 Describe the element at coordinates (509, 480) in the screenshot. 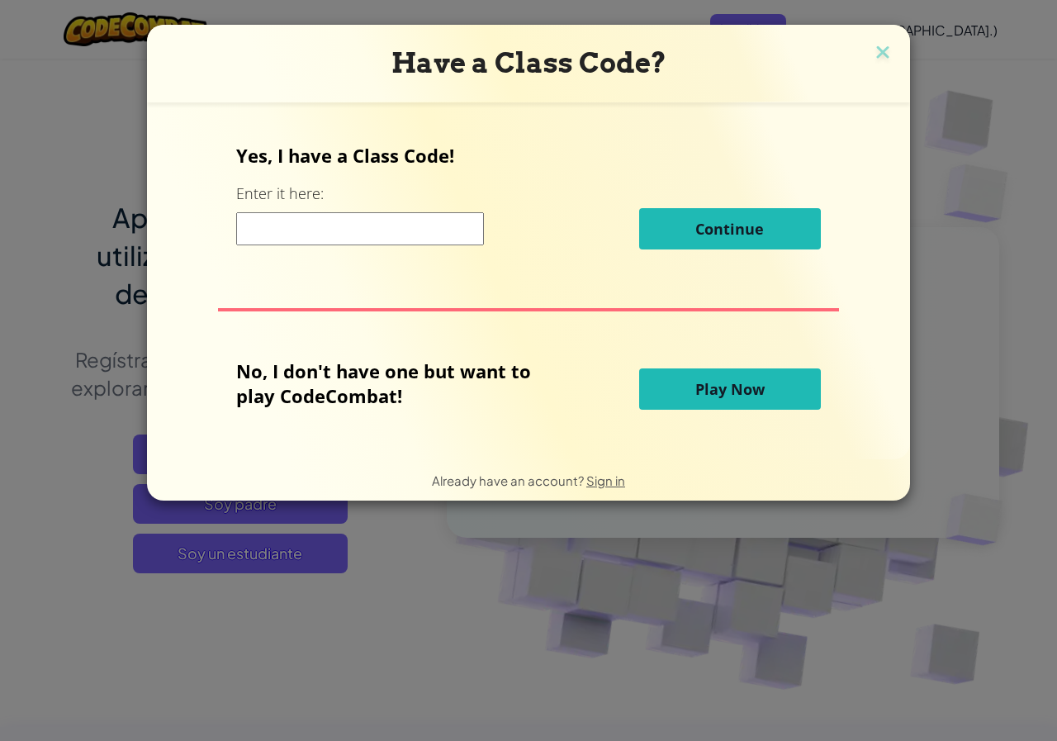

I see `span: Already have an account?` at that location.